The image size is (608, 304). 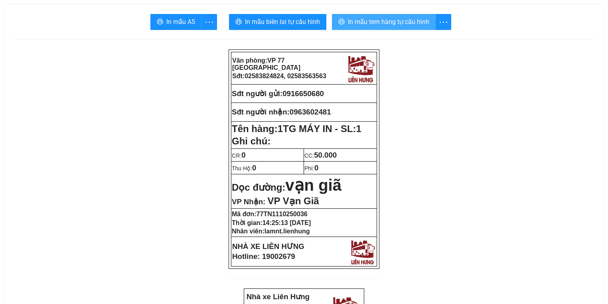 What do you see at coordinates (310, 112) in the screenshot?
I see `span: 0963602481` at bounding box center [310, 112].